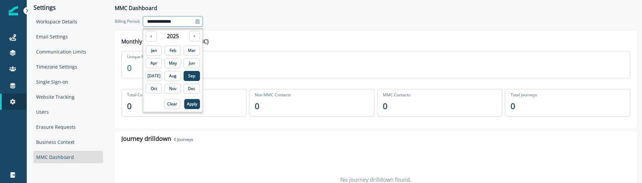  I want to click on p: Aug, so click(173, 76).